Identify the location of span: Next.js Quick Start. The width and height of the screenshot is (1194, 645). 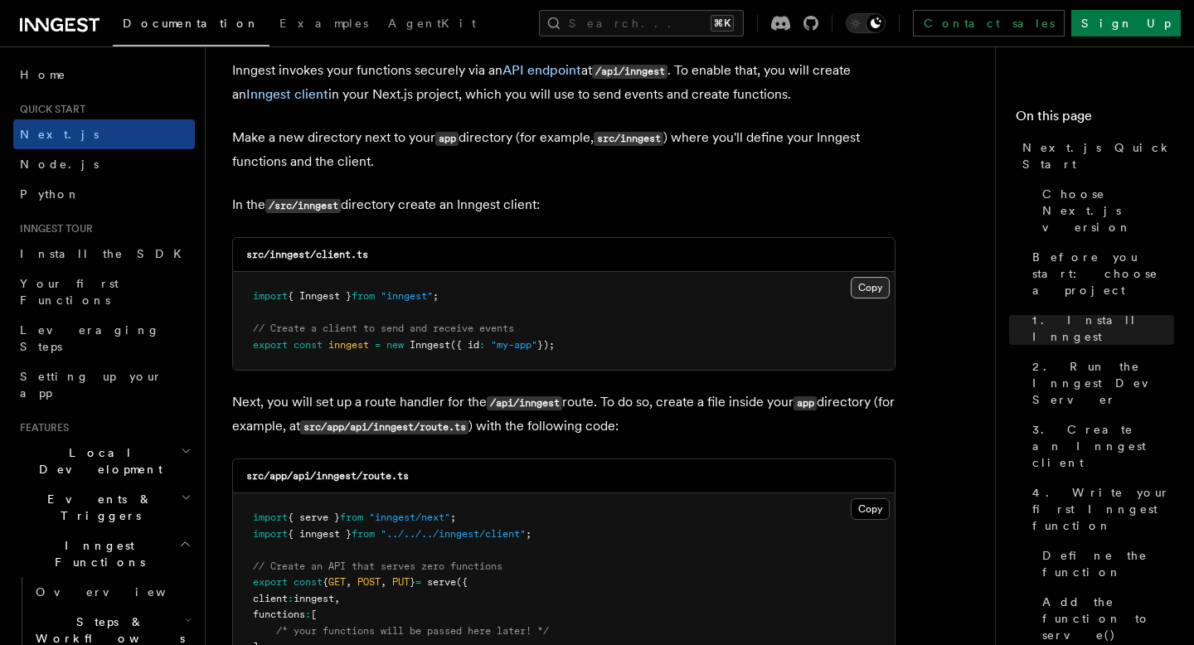
(1098, 156).